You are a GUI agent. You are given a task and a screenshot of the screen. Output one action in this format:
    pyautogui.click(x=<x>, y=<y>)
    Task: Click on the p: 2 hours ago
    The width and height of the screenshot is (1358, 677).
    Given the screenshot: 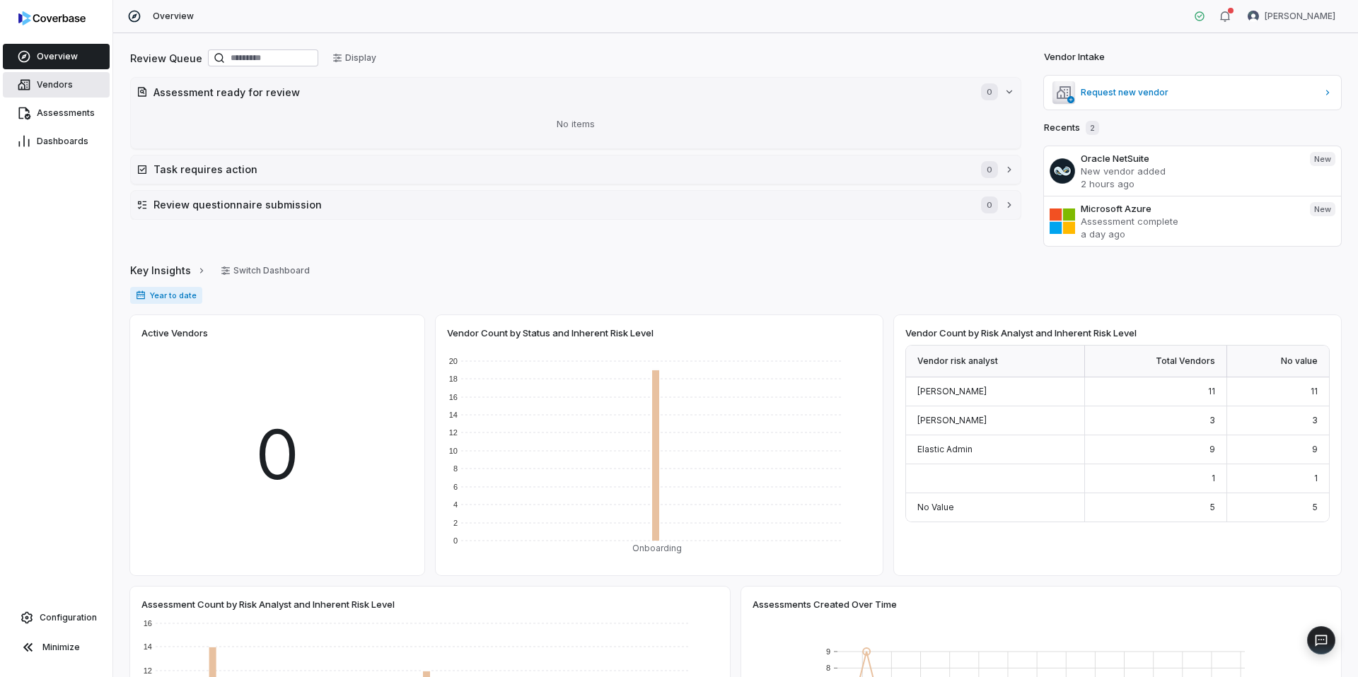 What is the action you would take?
    pyautogui.click(x=1189, y=184)
    